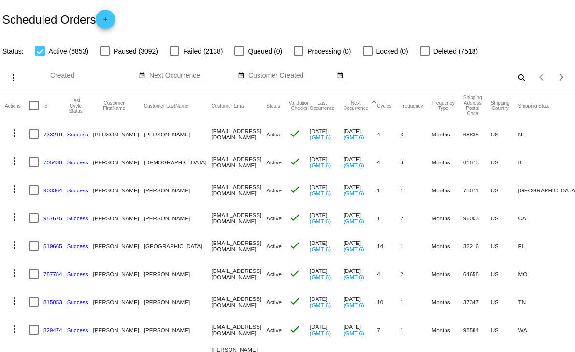  Describe the element at coordinates (384, 106) in the screenshot. I see `button: Change sorting for Cycles` at that location.